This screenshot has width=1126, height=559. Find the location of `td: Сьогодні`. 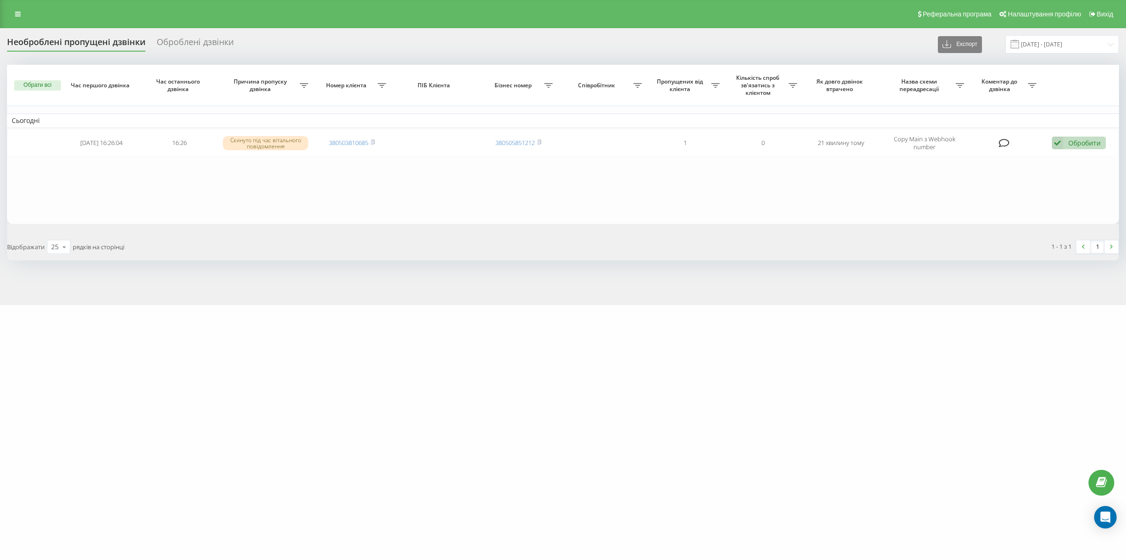

td: Сьогодні is located at coordinates (563, 121).